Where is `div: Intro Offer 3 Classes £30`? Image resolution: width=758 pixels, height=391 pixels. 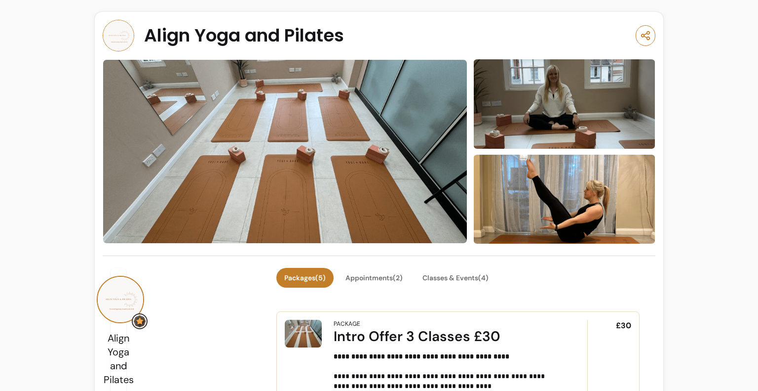
div: Intro Offer 3 Classes £30 is located at coordinates (447, 336).